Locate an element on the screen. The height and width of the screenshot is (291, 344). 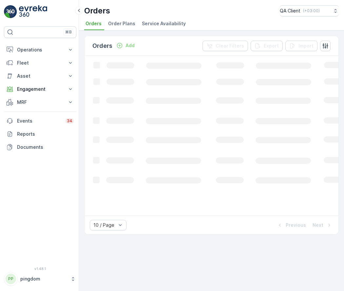
p: ( +03:00 ) is located at coordinates (311, 11).